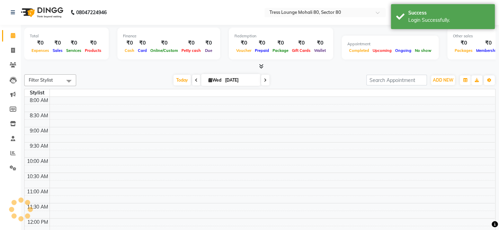 The height and width of the screenshot is (230, 499). I want to click on div: 9:30 AM, so click(39, 146).